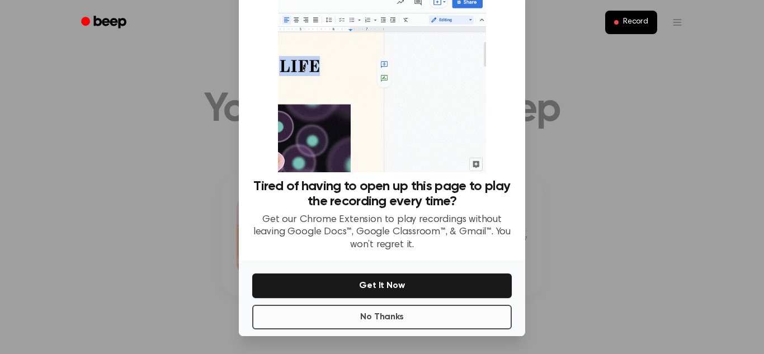  I want to click on button: Record, so click(631, 22).